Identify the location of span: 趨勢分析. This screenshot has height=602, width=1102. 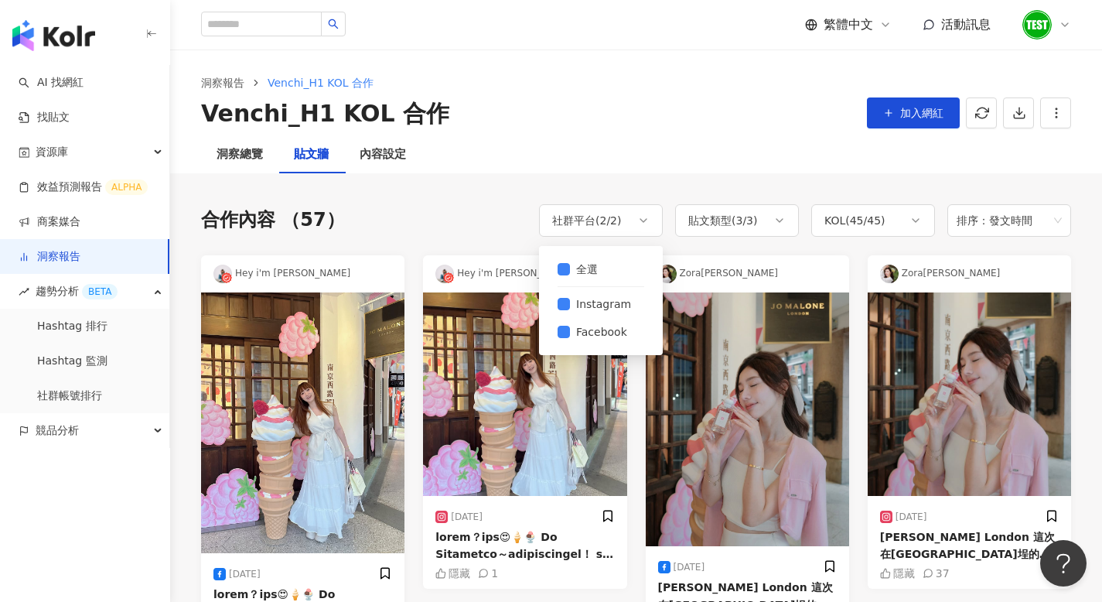
(77, 291).